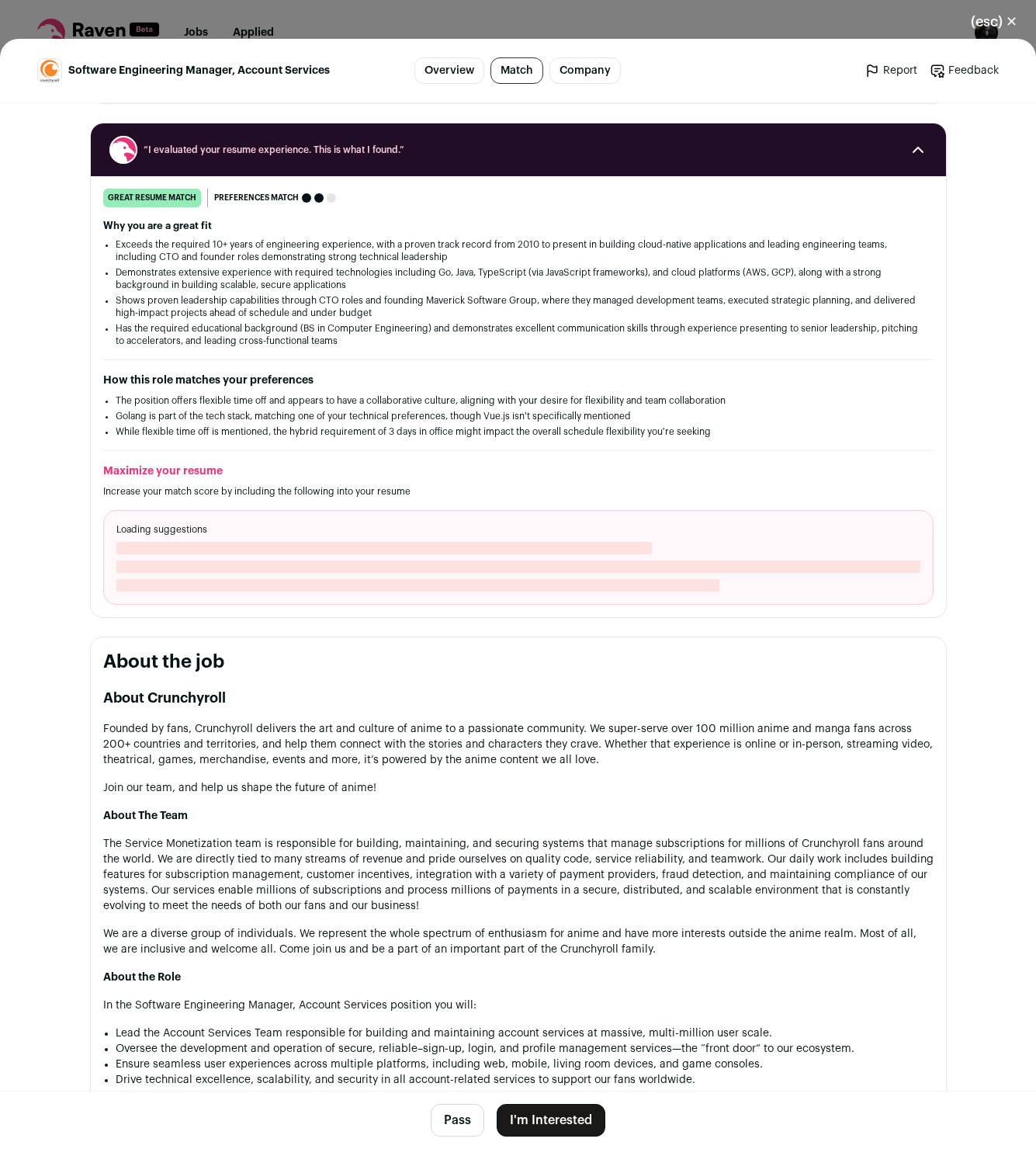 The width and height of the screenshot is (1036, 1149). Describe the element at coordinates (50, 70) in the screenshot. I see `img: 649051a4432043245b48a6ae761ee4577274cb924e38dbc62c7760995d41759e.jpg` at that location.